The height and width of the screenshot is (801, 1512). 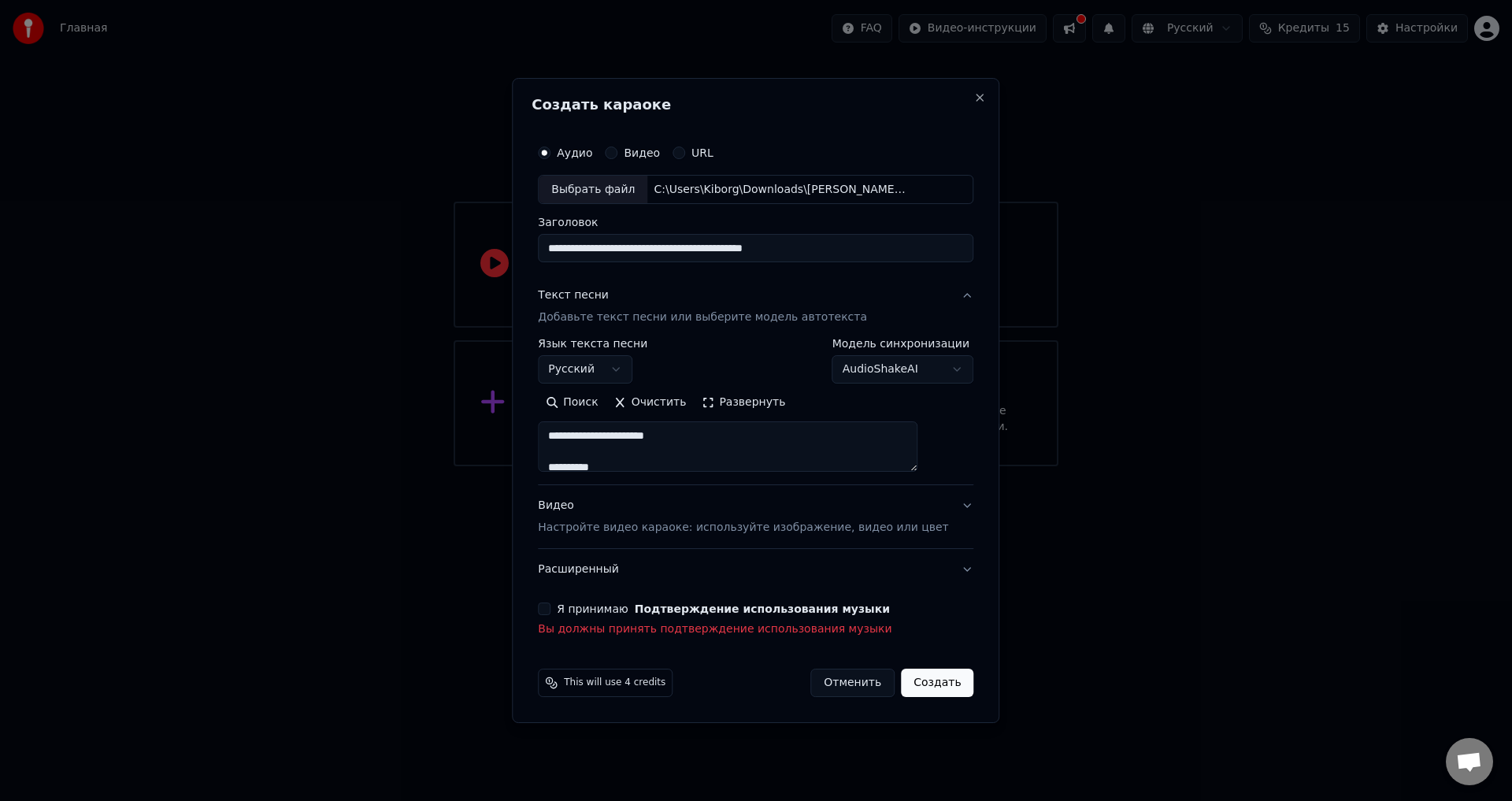 What do you see at coordinates (702, 318) in the screenshot?
I see `p: Добавьте текст песни или выберите модель автотекста` at bounding box center [702, 318].